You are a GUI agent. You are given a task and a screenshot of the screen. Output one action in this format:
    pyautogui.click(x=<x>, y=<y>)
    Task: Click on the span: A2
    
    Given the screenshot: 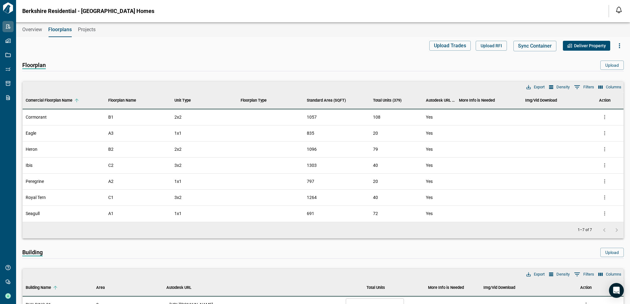 What is the action you would take?
    pyautogui.click(x=111, y=181)
    